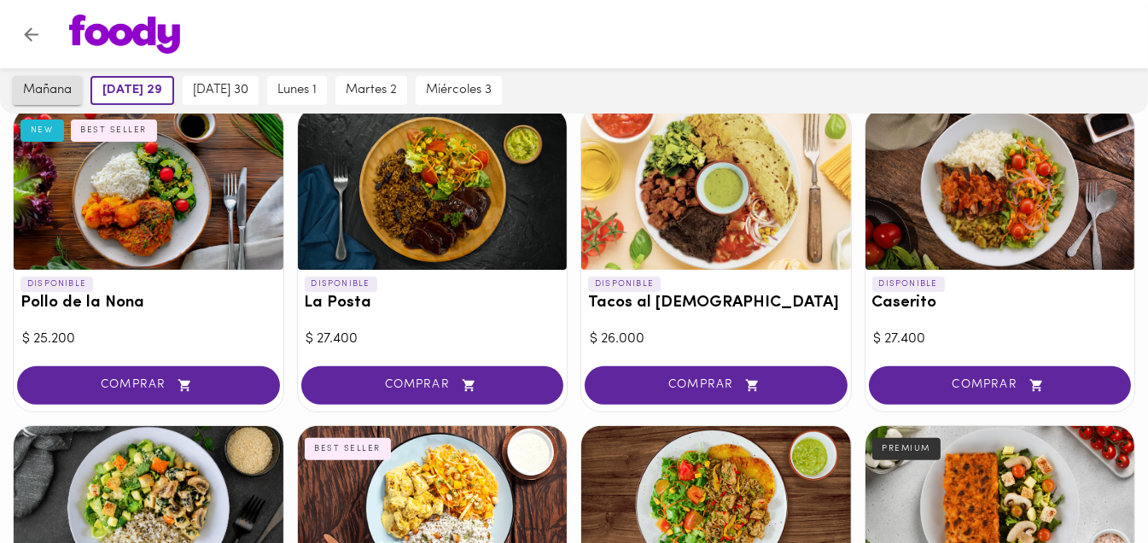 This screenshot has height=543, width=1148. Describe the element at coordinates (42, 131) in the screenshot. I see `div: NEW` at that location.